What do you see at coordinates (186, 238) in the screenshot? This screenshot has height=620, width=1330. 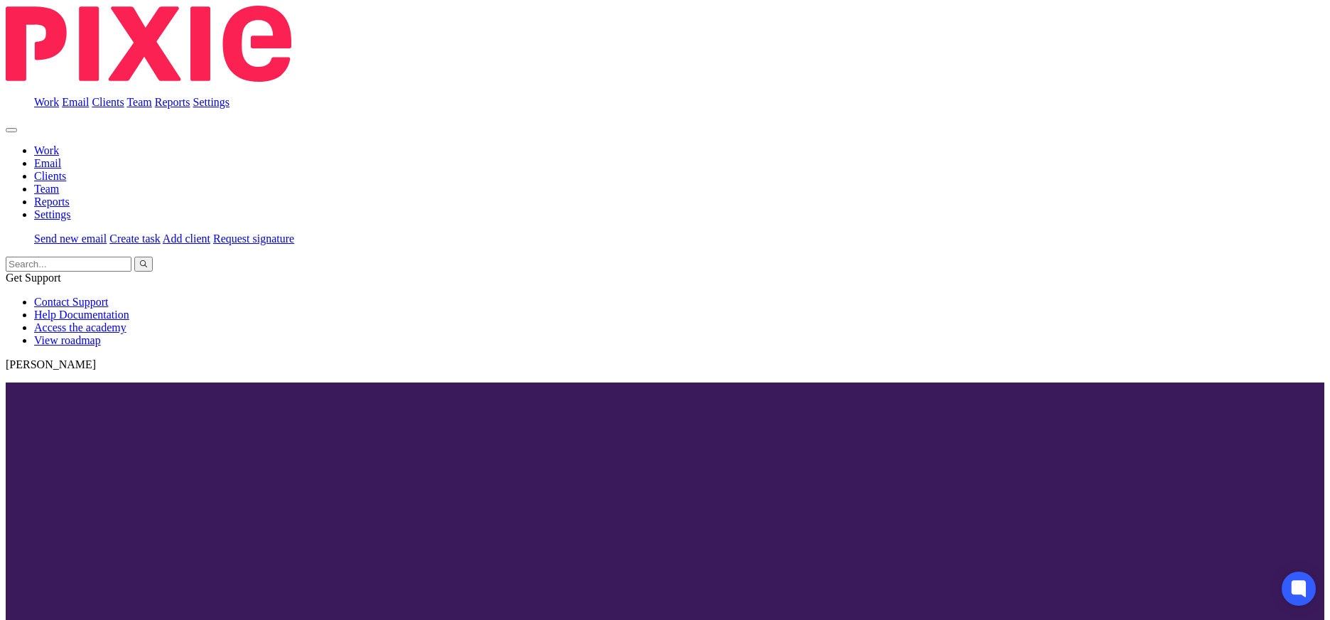 I see `a: Add client` at bounding box center [186, 238].